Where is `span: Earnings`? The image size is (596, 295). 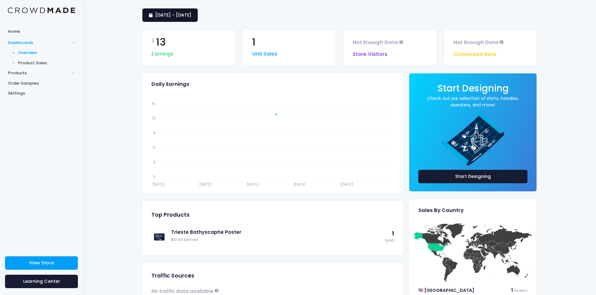 span: Earnings is located at coordinates (162, 53).